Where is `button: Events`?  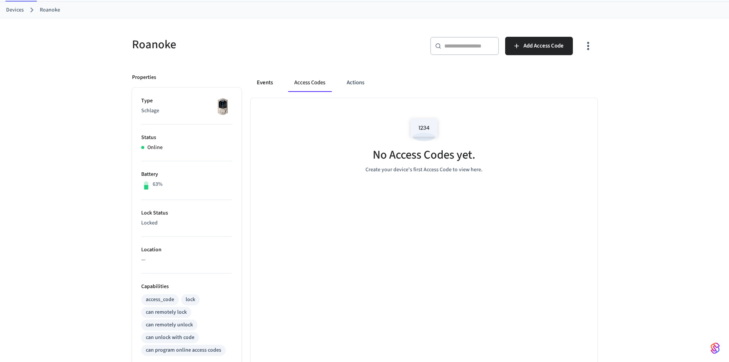
button: Events is located at coordinates (265, 83).